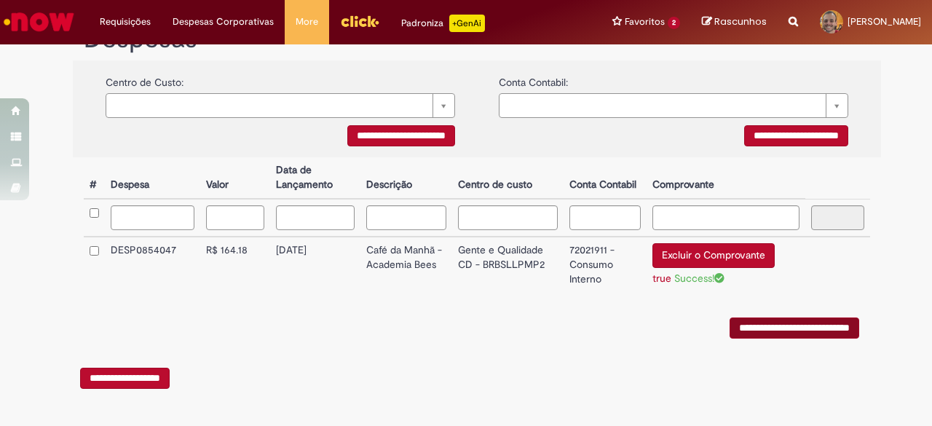 The height and width of the screenshot is (426, 932). What do you see at coordinates (315, 178) in the screenshot?
I see `th: Data de Lançamento` at bounding box center [315, 178].